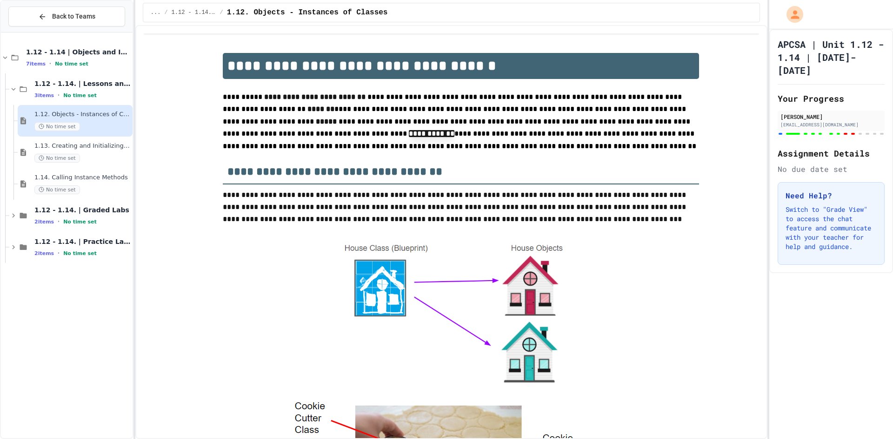  I want to click on span: 1.12 - 1.14. | Graded Labs, so click(82, 210).